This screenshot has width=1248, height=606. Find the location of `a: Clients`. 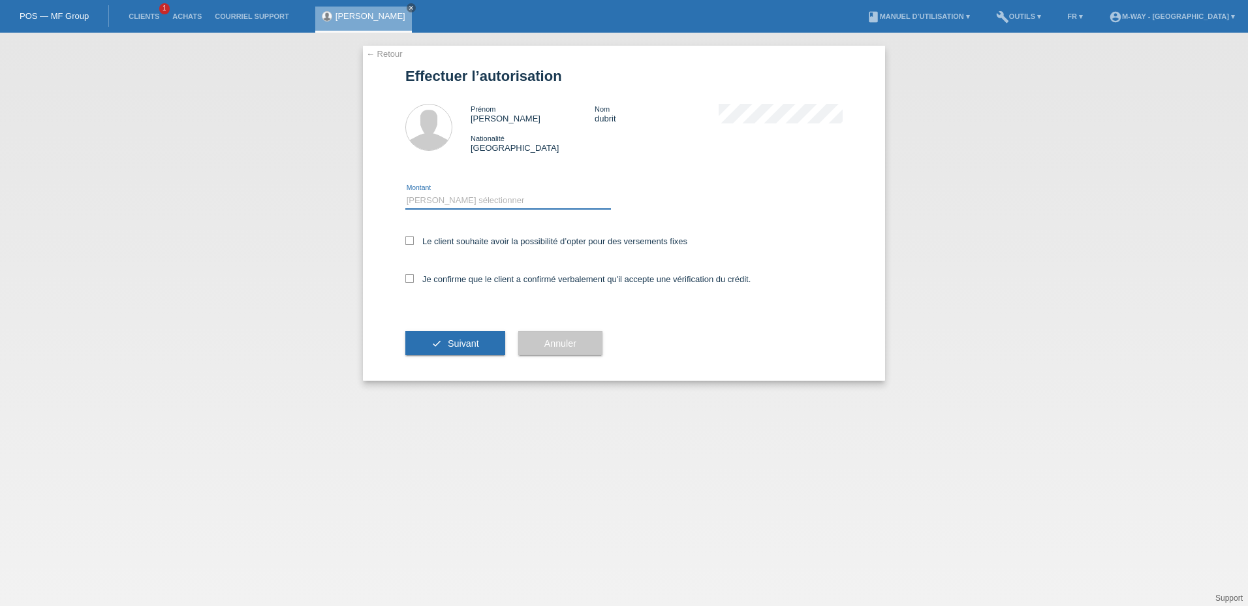

a: Clients is located at coordinates (144, 16).